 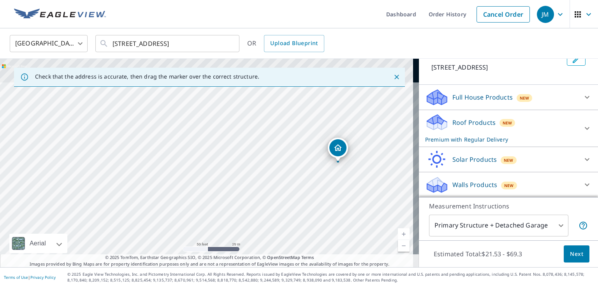 I want to click on input: Search by address or latitude-longitude, so click(x=168, y=44).